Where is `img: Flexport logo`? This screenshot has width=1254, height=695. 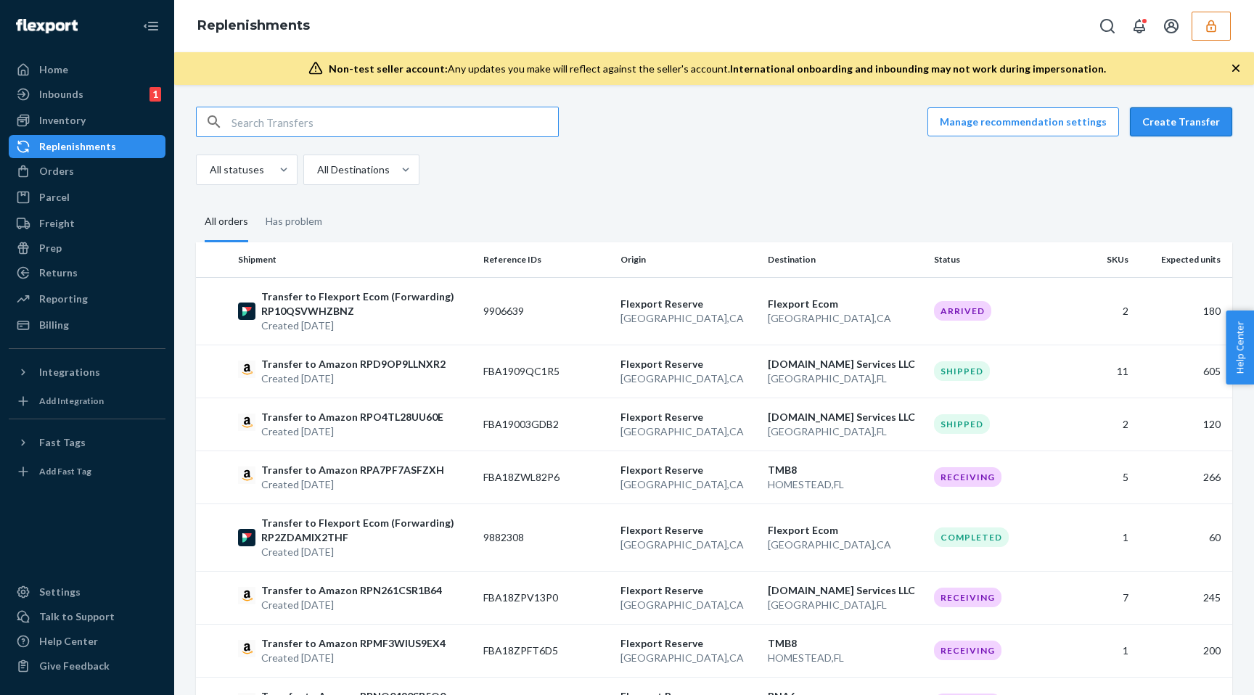 img: Flexport logo is located at coordinates (46, 26).